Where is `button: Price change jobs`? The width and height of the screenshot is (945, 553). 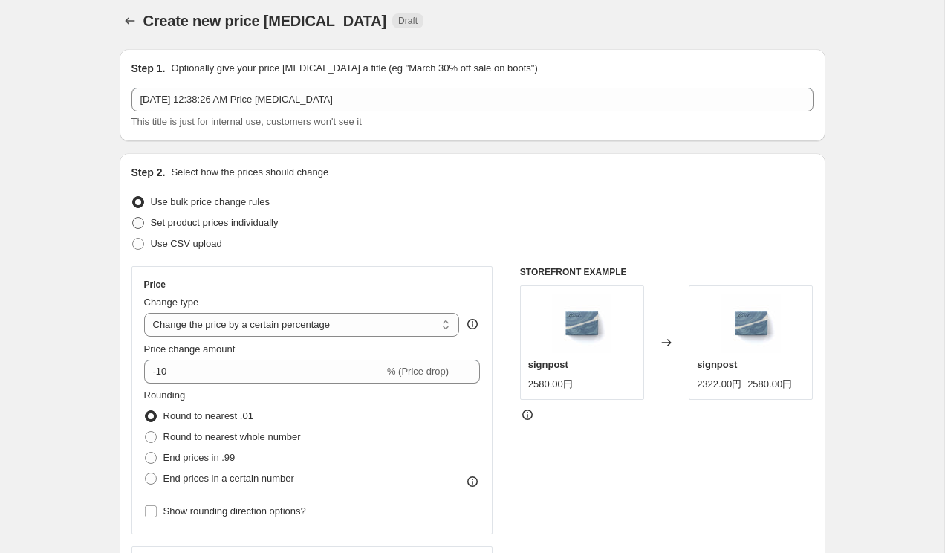 button: Price change jobs is located at coordinates (130, 21).